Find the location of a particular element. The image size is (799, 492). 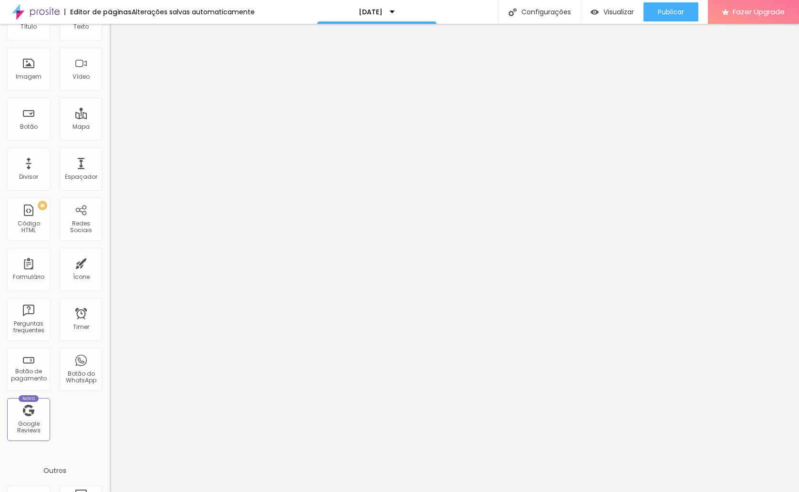

div: Alterações salvas automaticamente is located at coordinates (193, 12).